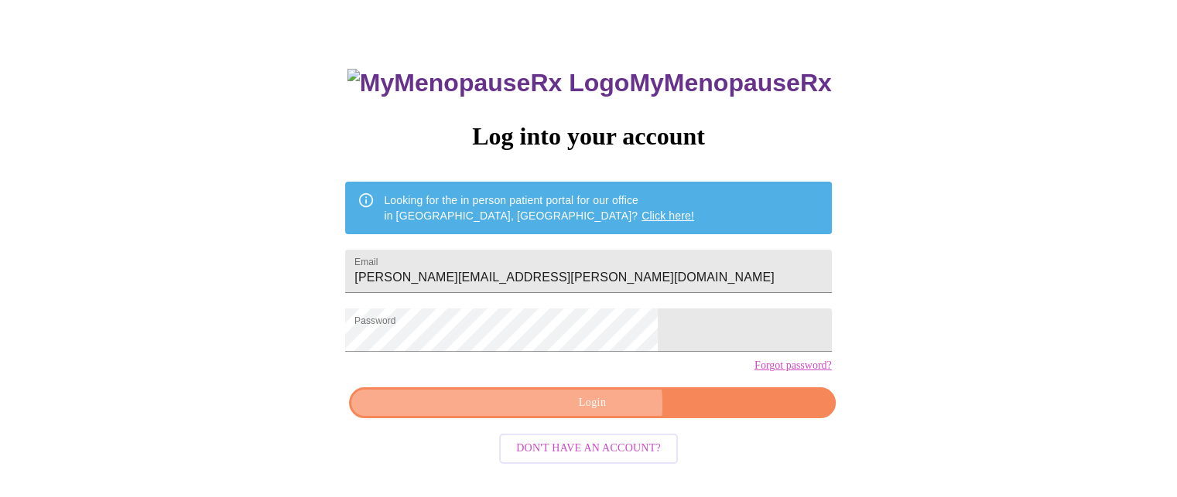  What do you see at coordinates (589, 83) in the screenshot?
I see `h3: MyMenopauseRx` at bounding box center [589, 83].